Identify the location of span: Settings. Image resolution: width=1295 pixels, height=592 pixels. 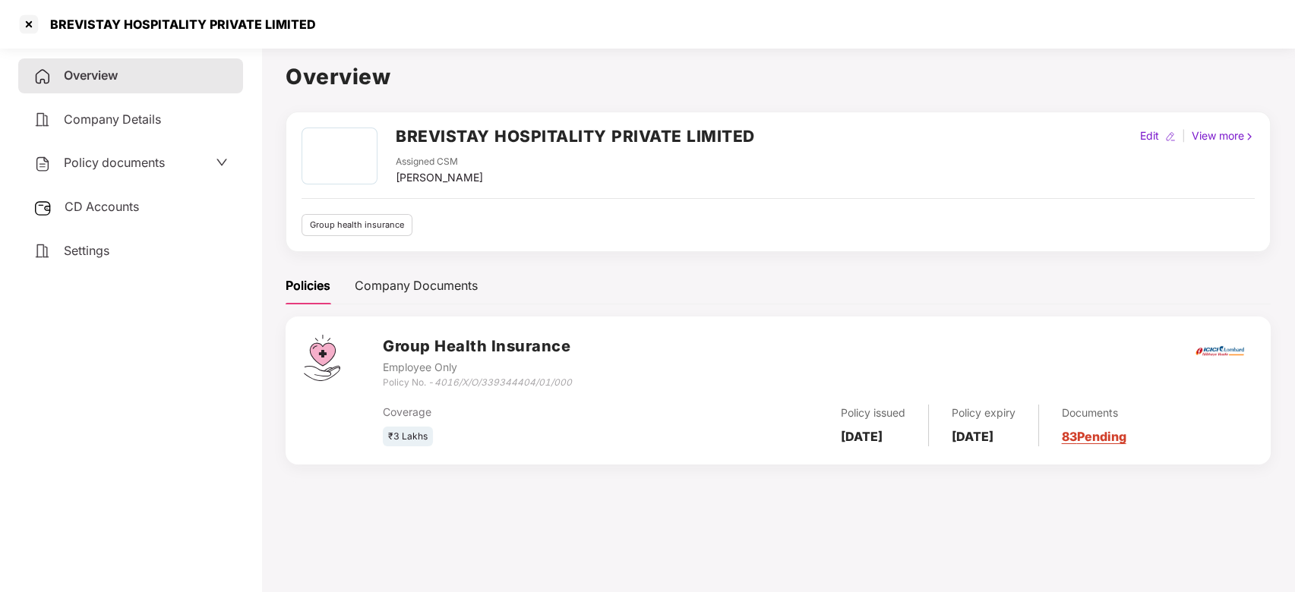
(87, 251).